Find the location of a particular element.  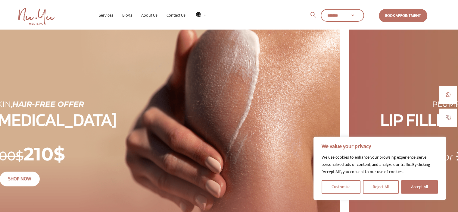

span: Hair-Free Offer is located at coordinates (48, 104).